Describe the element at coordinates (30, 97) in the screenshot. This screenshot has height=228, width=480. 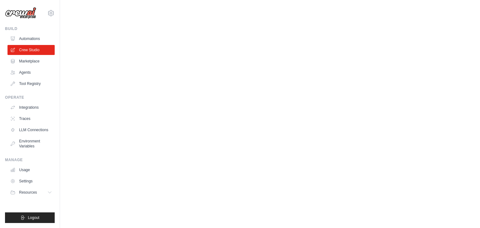
I see `div: Operate` at that location.